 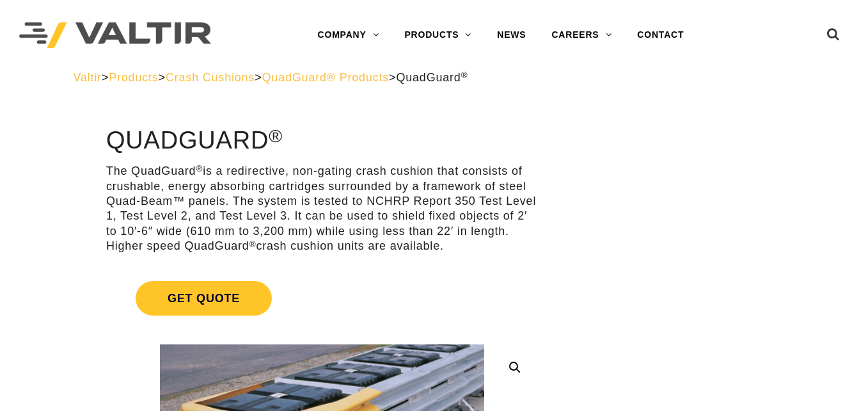 I want to click on a: QuadGuard® Products, so click(x=326, y=77).